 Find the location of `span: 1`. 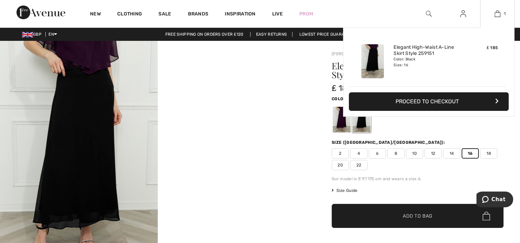

span: 1 is located at coordinates (504, 14).